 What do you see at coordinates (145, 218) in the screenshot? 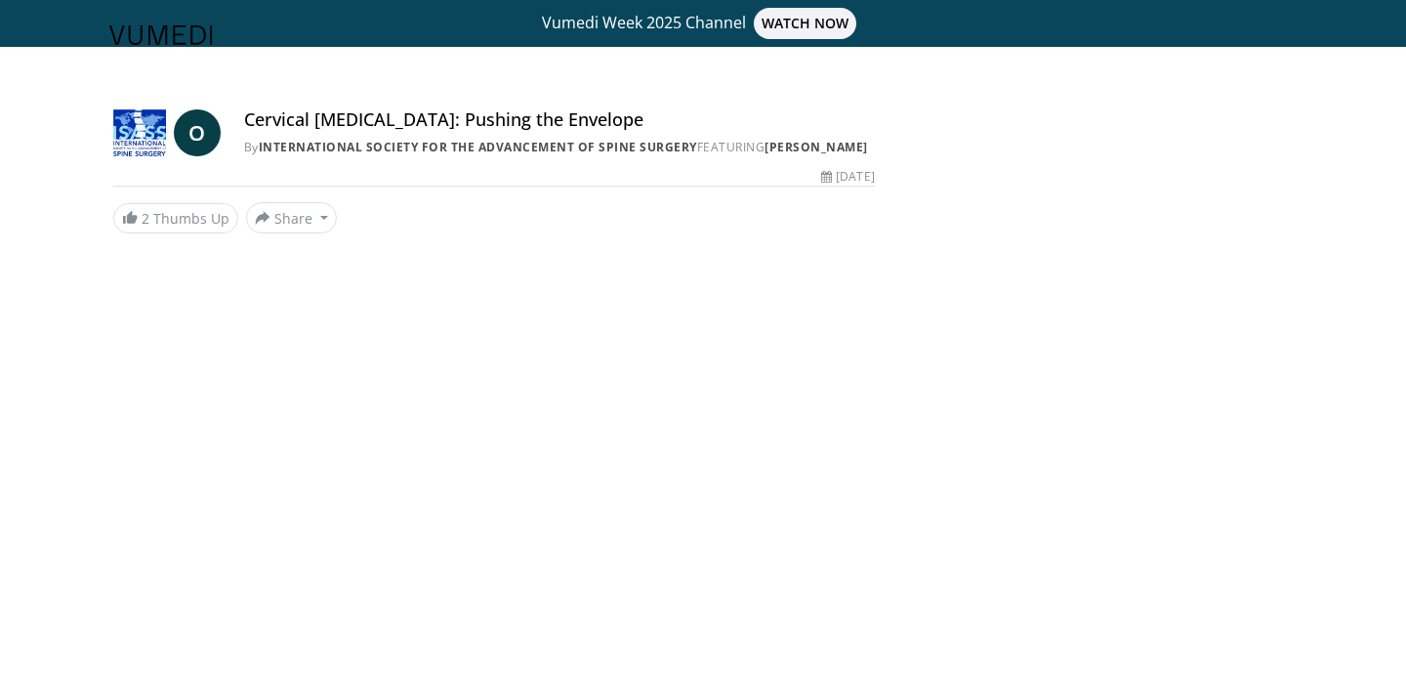
I see `span: 2` at bounding box center [145, 218].